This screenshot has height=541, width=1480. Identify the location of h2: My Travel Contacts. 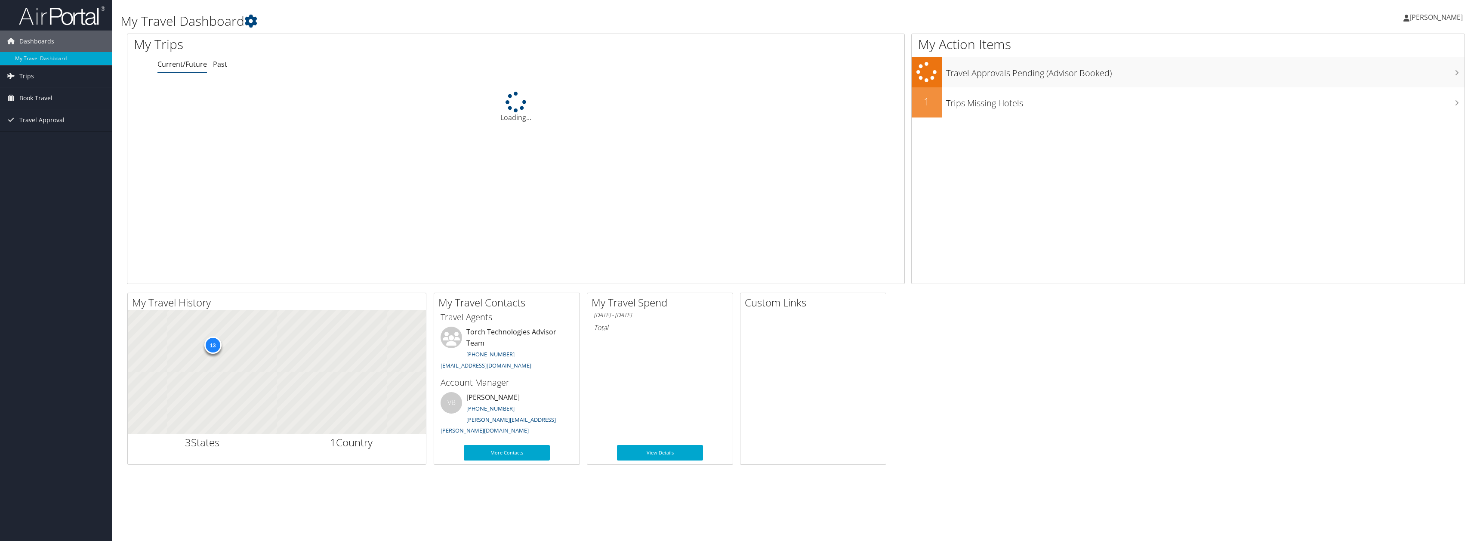
(509, 303).